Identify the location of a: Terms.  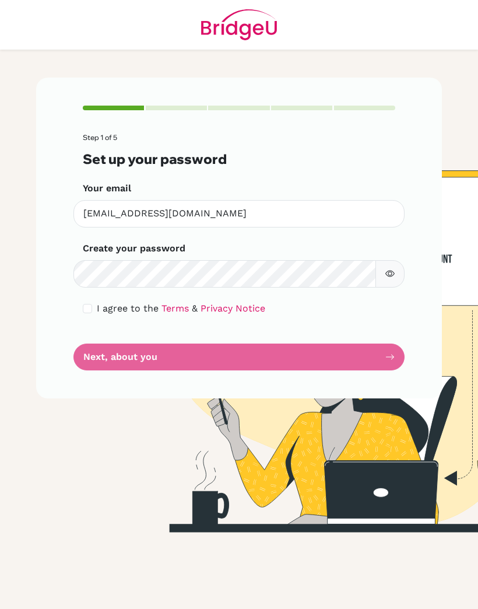
(175, 308).